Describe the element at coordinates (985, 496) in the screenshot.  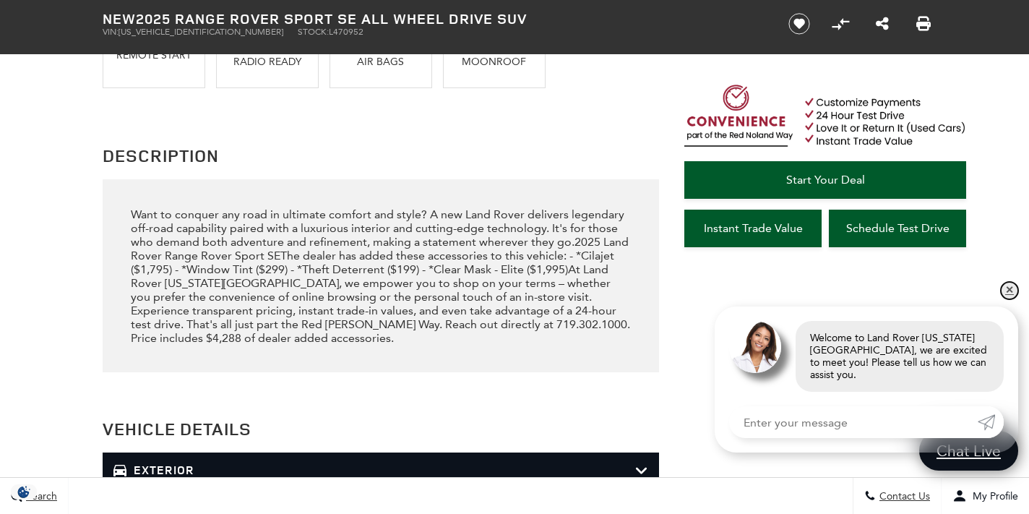
I see `button: Open user profile menu` at that location.